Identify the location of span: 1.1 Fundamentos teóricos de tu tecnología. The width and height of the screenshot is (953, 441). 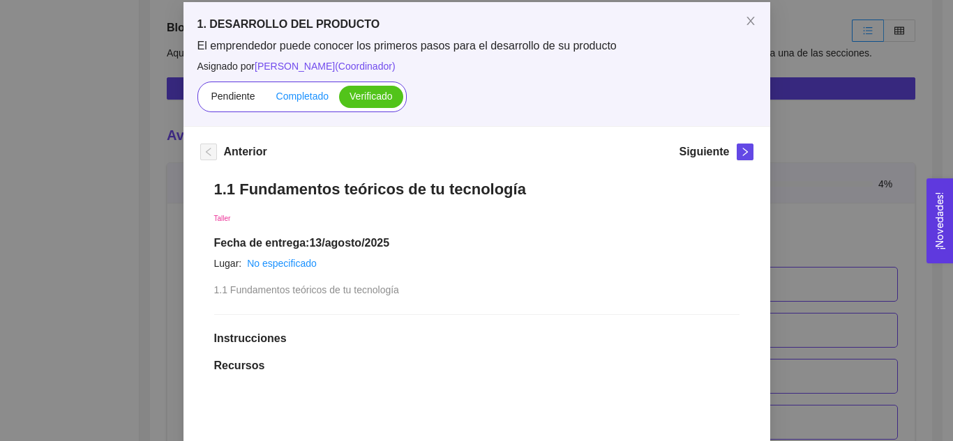
(306, 290).